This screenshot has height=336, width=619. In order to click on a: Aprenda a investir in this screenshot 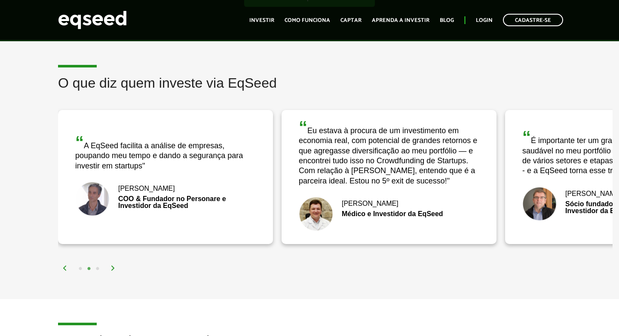, I will do `click(401, 20)`.